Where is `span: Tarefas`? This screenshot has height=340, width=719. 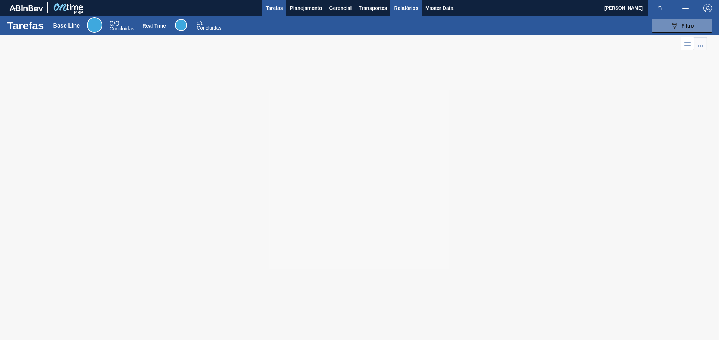 span: Tarefas is located at coordinates (274, 8).